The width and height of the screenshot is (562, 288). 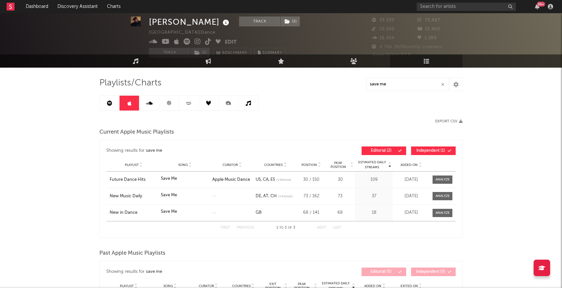 What do you see at coordinates (427, 38) in the screenshot?
I see `span: 1.389` at bounding box center [427, 38].